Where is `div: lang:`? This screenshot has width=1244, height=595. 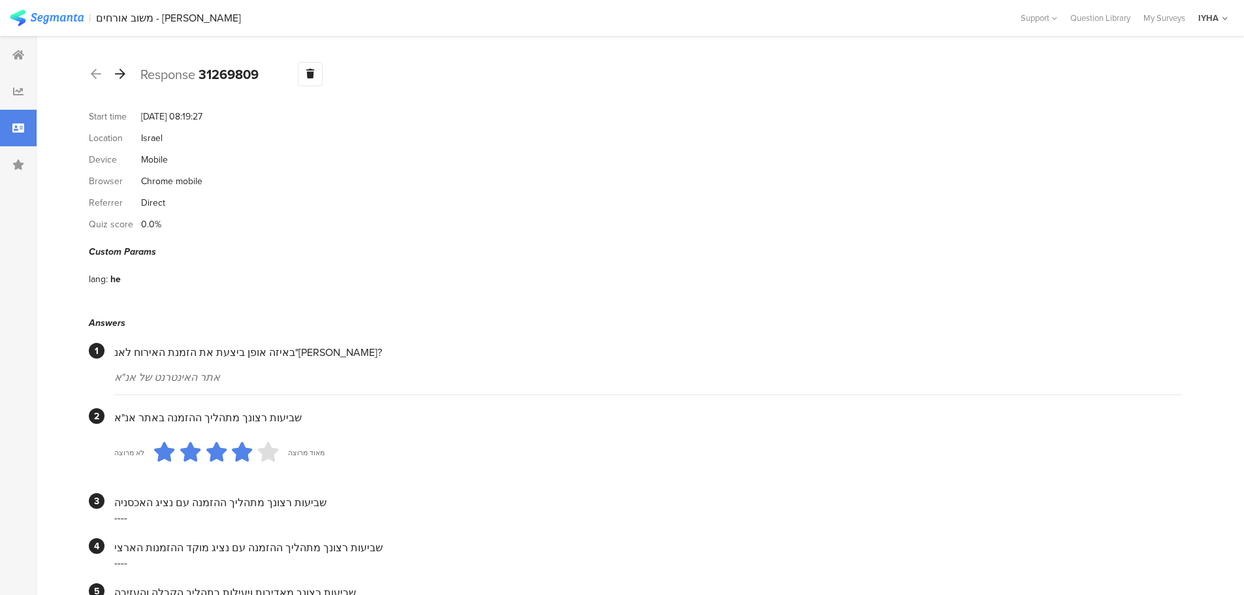
div: lang: is located at coordinates (99, 279).